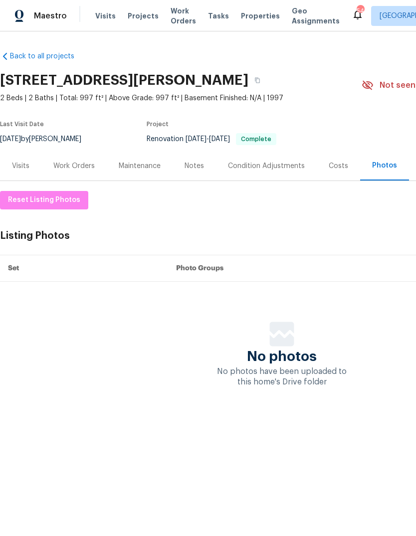  Describe the element at coordinates (105, 16) in the screenshot. I see `span: Visits` at that location.